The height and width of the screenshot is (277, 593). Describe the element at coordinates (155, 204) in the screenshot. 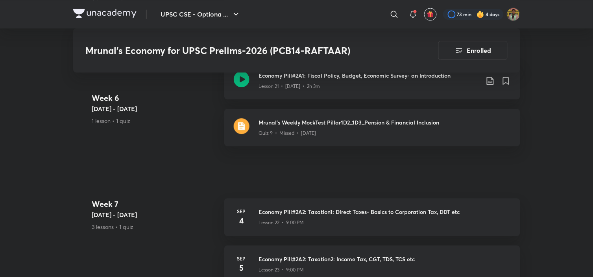

I see `h4: Week 7` at that location.